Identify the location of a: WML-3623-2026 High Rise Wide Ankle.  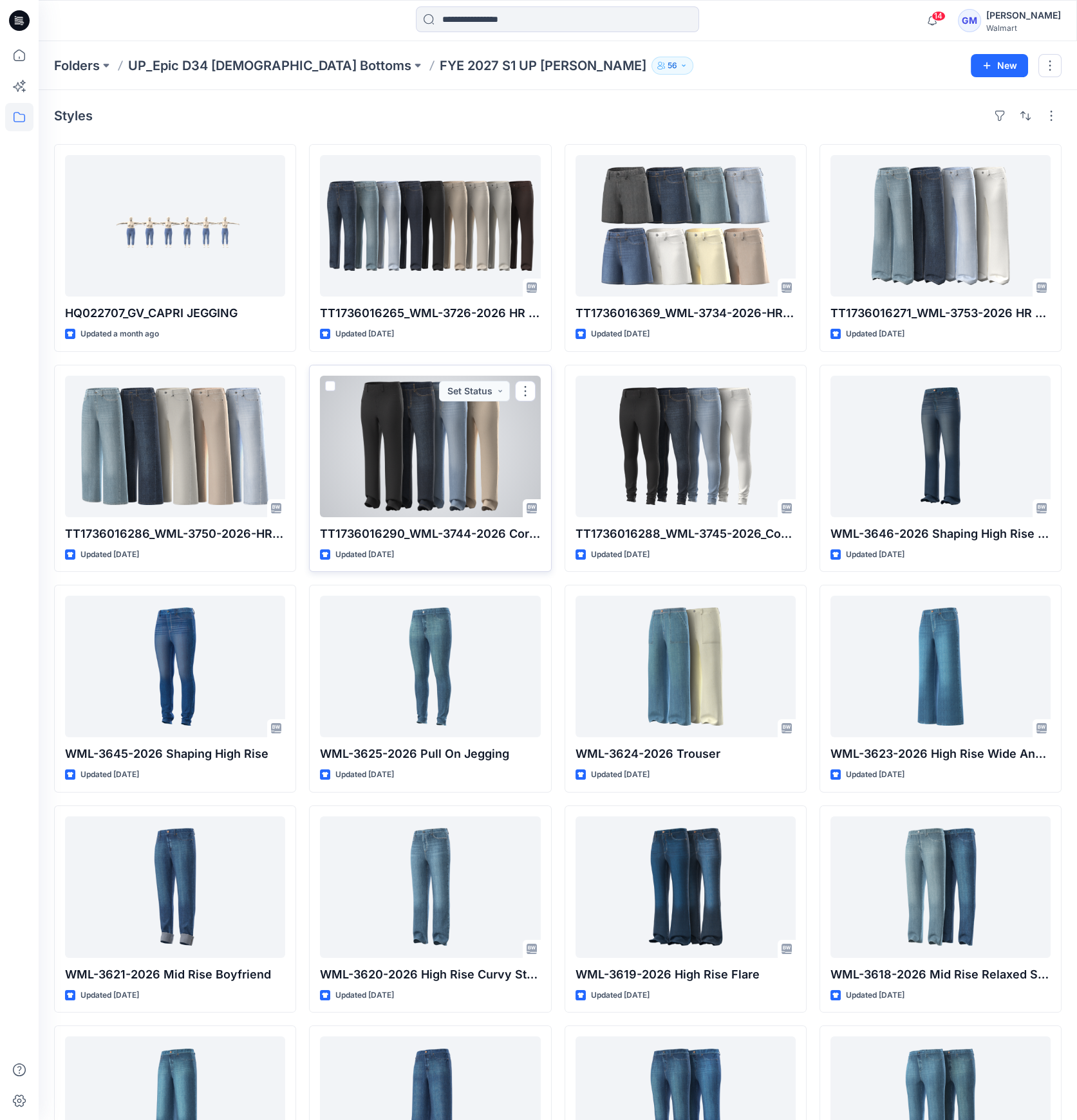
(940, 666).